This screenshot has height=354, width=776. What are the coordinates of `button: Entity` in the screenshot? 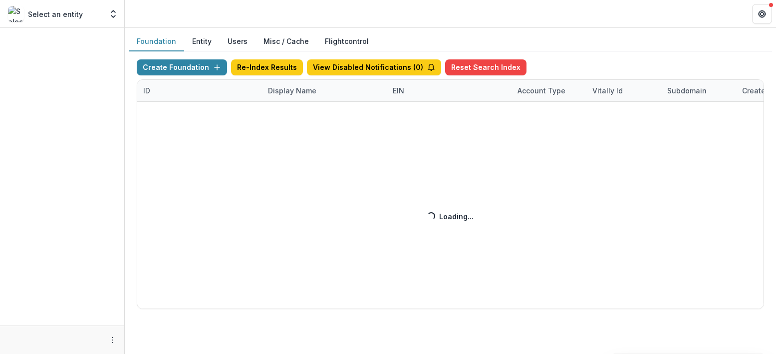 It's located at (202, 41).